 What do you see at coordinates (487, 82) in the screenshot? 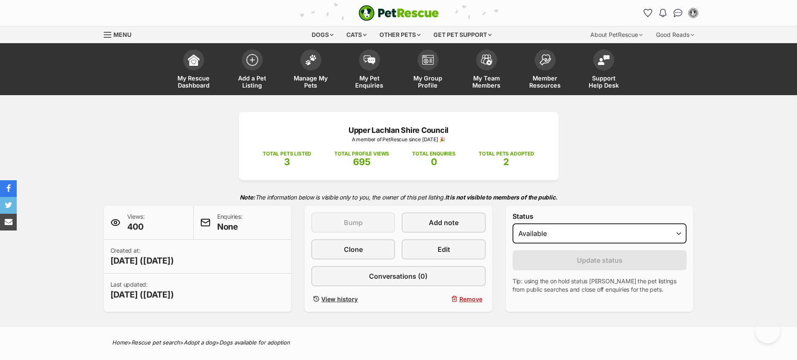
I see `span: My Team Members` at bounding box center [487, 82].